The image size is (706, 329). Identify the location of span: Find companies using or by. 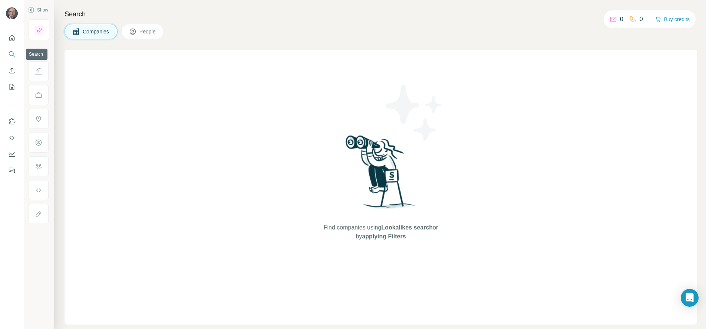
(381, 232).